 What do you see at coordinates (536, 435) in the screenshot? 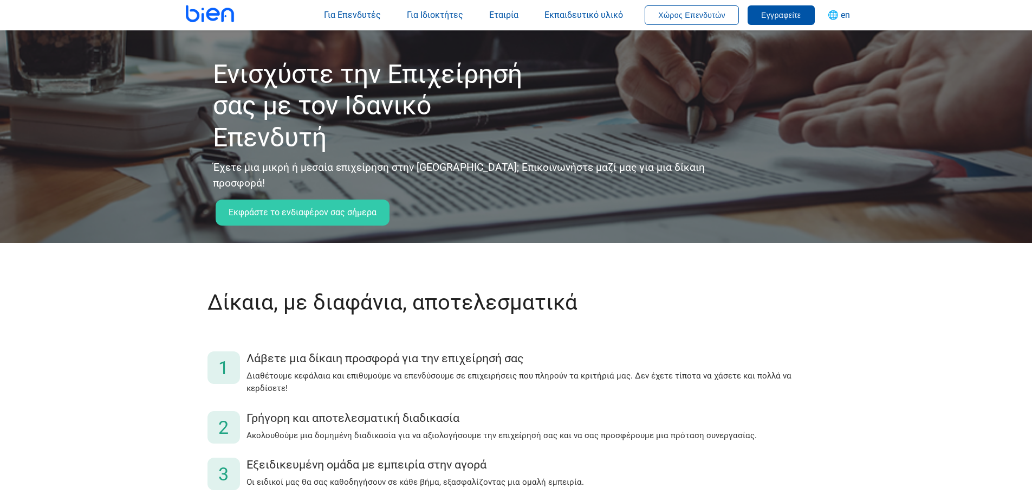
I see `p: Ακολουθούμε μια δομημένη διαδικασία για να αξιολογήσουμε την επιχείρησή σας και να σας προσφέρουμ...` at bounding box center [536, 435].